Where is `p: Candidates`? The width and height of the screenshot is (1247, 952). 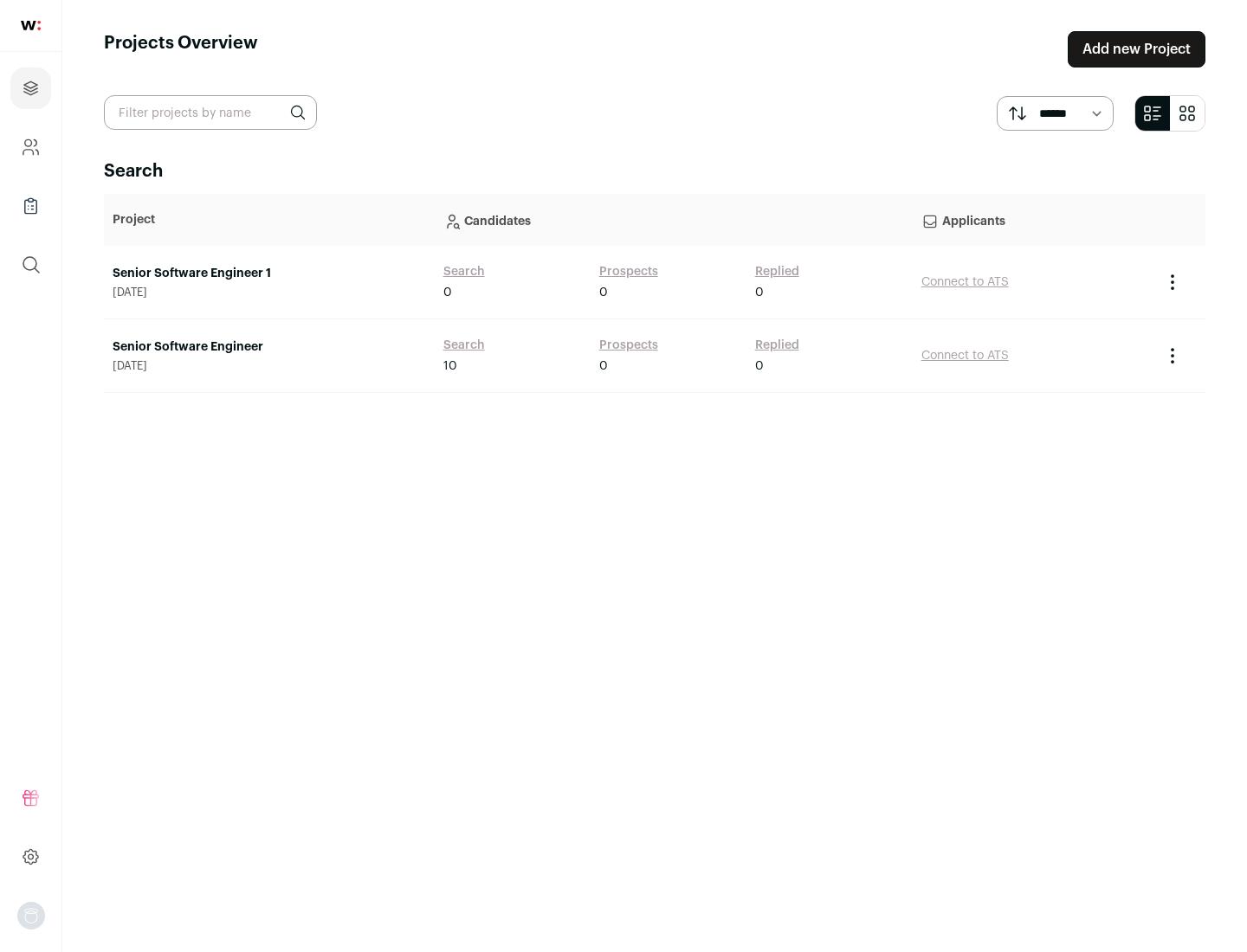 p: Candidates is located at coordinates (674, 220).